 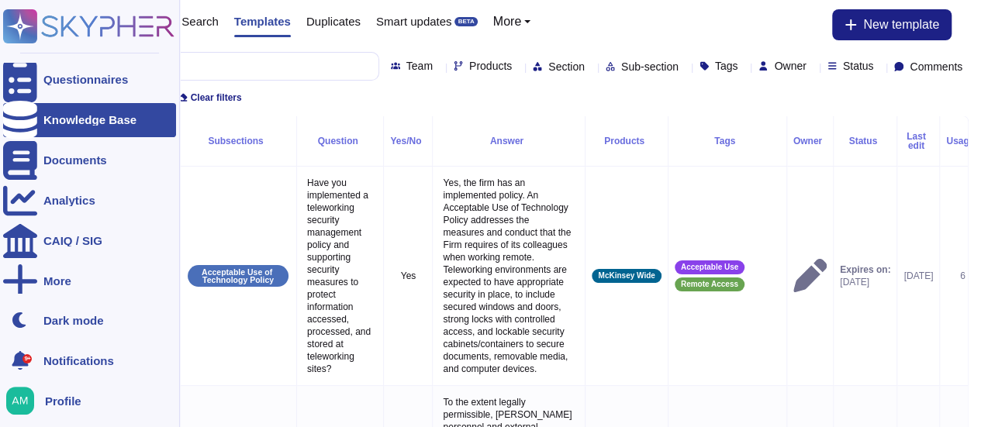 I want to click on div: Owner, so click(x=810, y=141).